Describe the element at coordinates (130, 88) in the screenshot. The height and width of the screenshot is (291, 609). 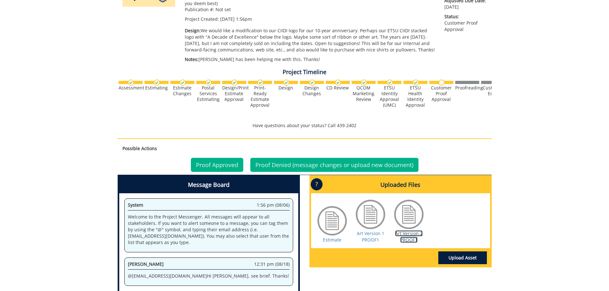
I see `div: Assessment` at that location.